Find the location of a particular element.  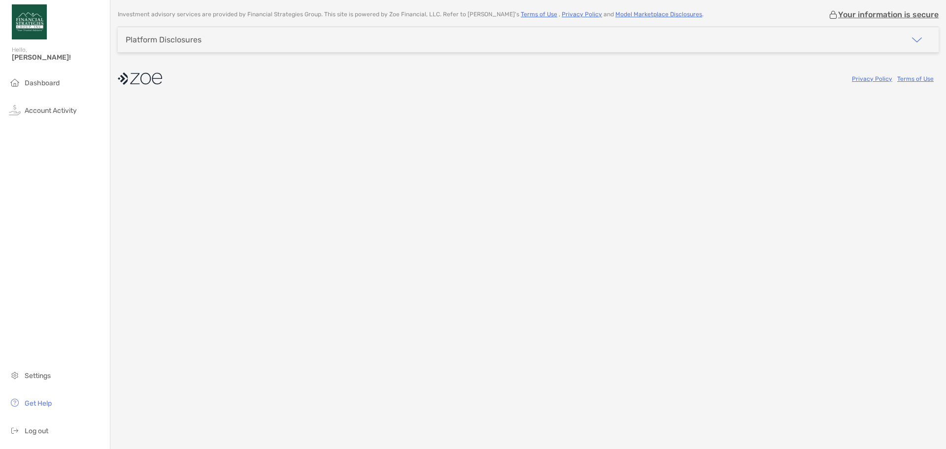

span: Settings is located at coordinates (37, 376).